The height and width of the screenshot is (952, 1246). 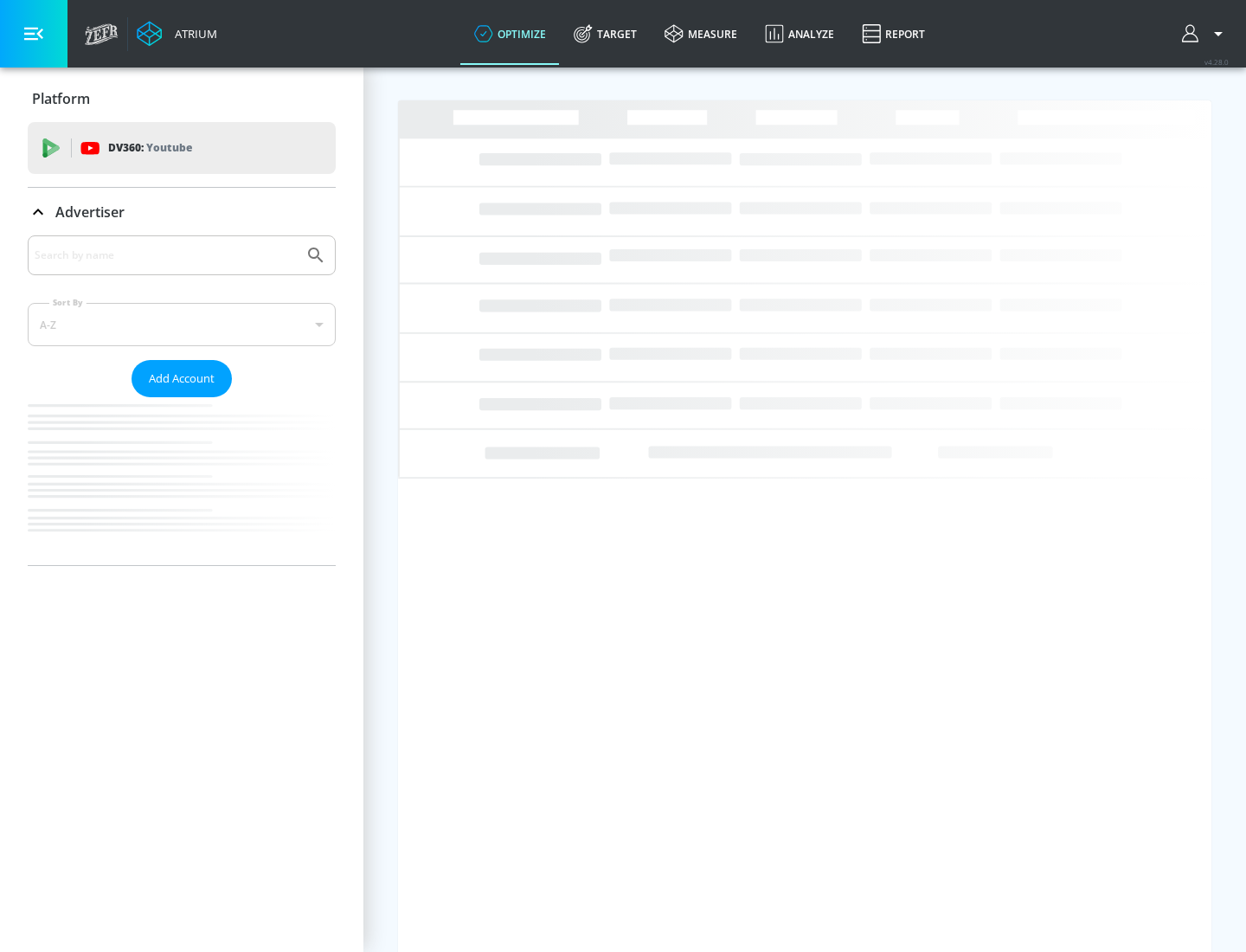 I want to click on p: Platform, so click(x=61, y=98).